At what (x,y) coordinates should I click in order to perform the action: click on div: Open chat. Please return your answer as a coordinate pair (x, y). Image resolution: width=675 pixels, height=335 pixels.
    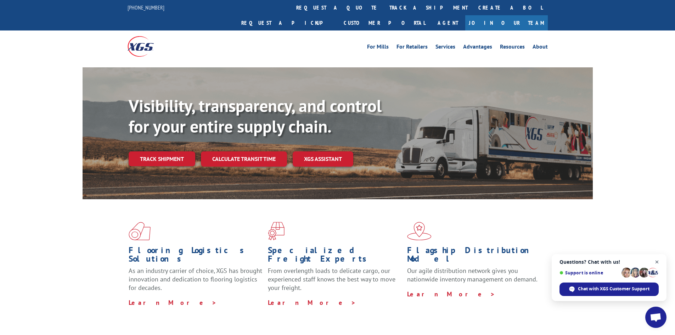
    Looking at the image, I should click on (656, 317).